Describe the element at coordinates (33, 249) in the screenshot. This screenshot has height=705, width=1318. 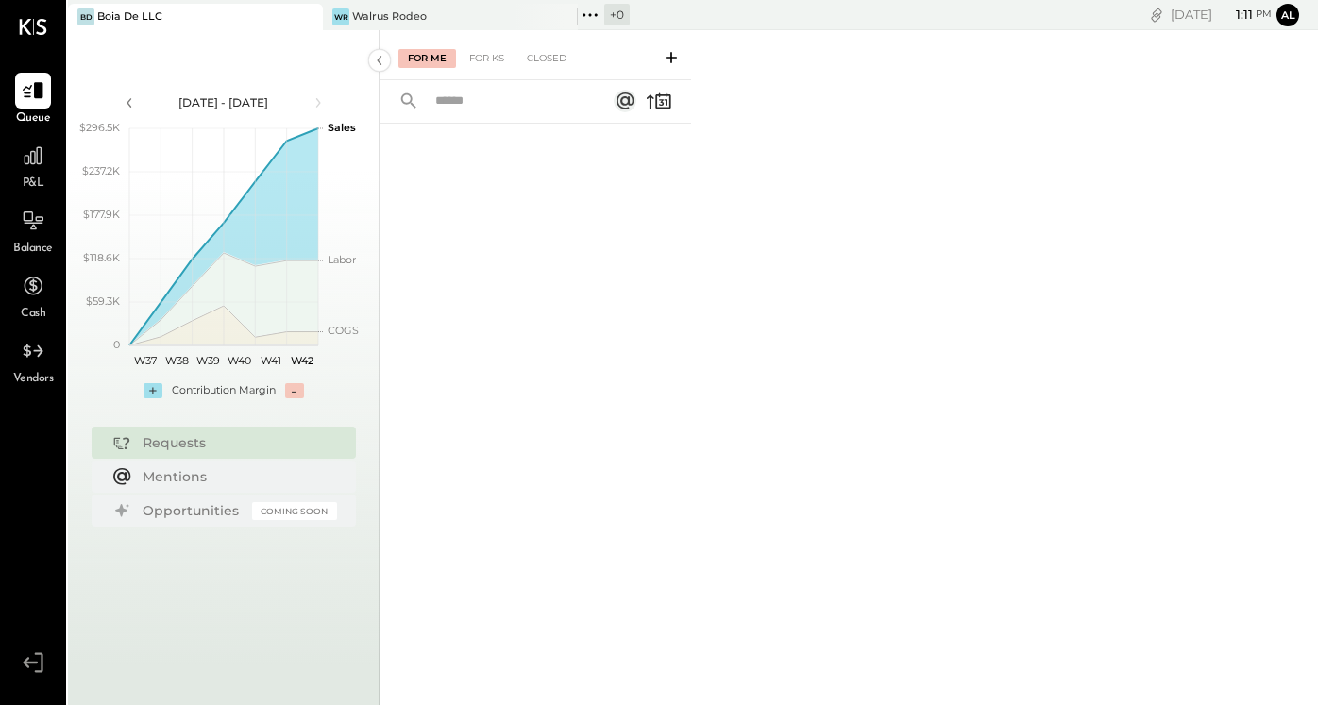
I see `span: Balance` at that location.